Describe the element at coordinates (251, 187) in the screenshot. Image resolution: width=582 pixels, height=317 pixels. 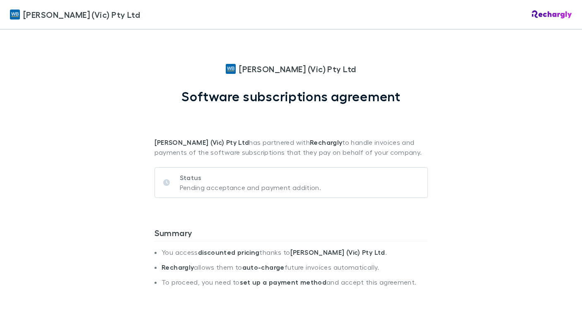
I see `p: Pending acceptance and payment addition.` at that location.